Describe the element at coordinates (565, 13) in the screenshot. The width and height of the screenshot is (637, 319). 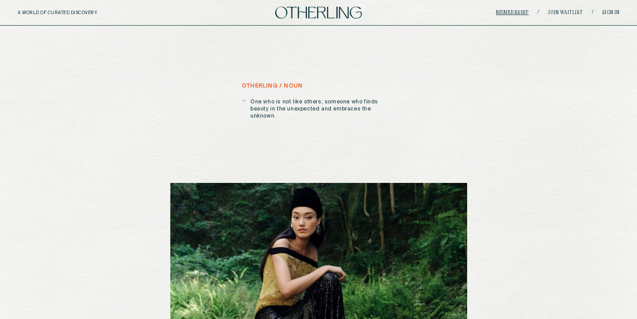
I see `a: Join waitlist` at that location.